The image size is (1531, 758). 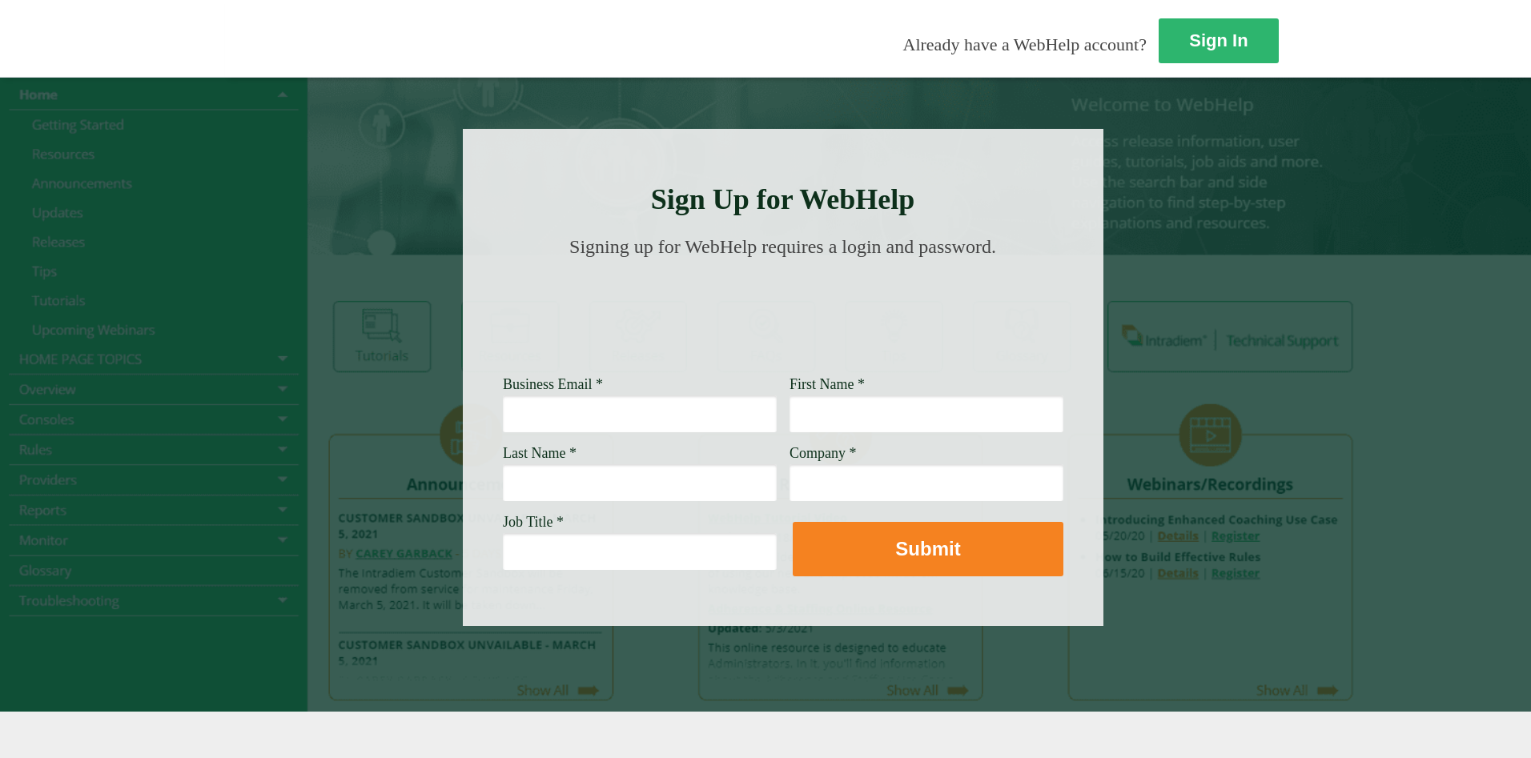 What do you see at coordinates (928, 549) in the screenshot?
I see `button: Submit` at bounding box center [928, 549].